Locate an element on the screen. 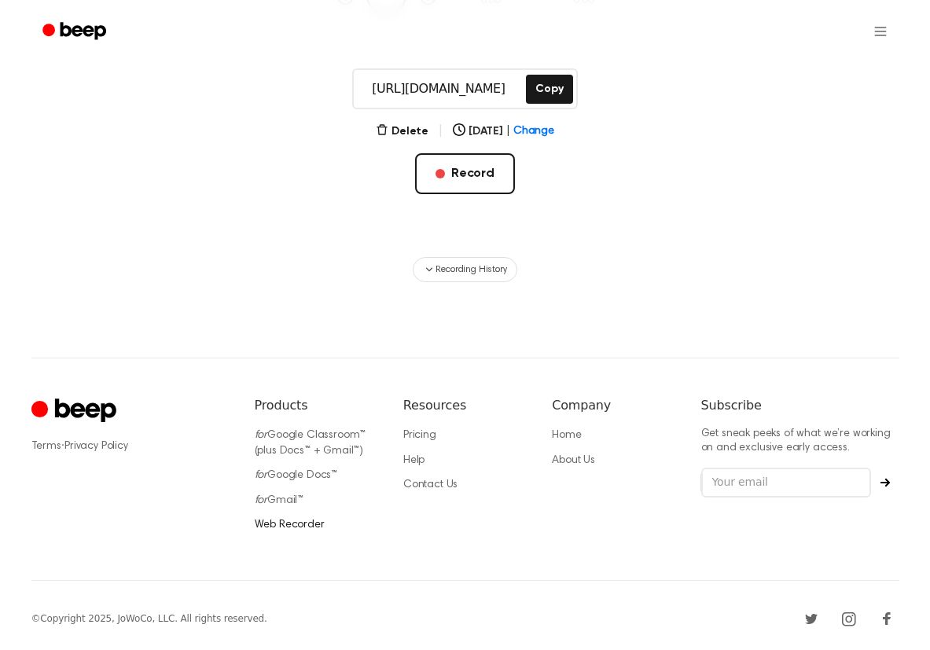 The image size is (930, 650). a: About Us is located at coordinates (573, 461).